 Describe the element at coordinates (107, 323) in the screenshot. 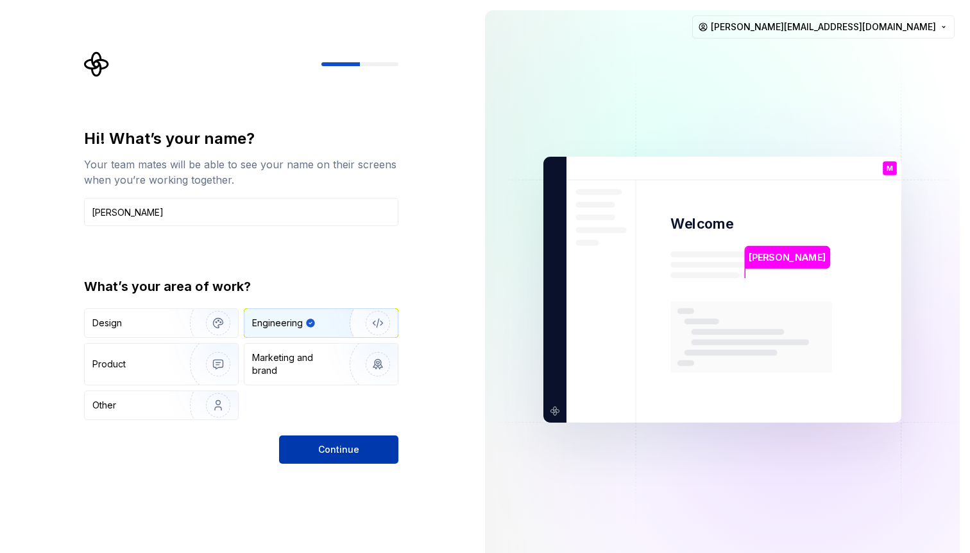

I see `div: Design` at that location.